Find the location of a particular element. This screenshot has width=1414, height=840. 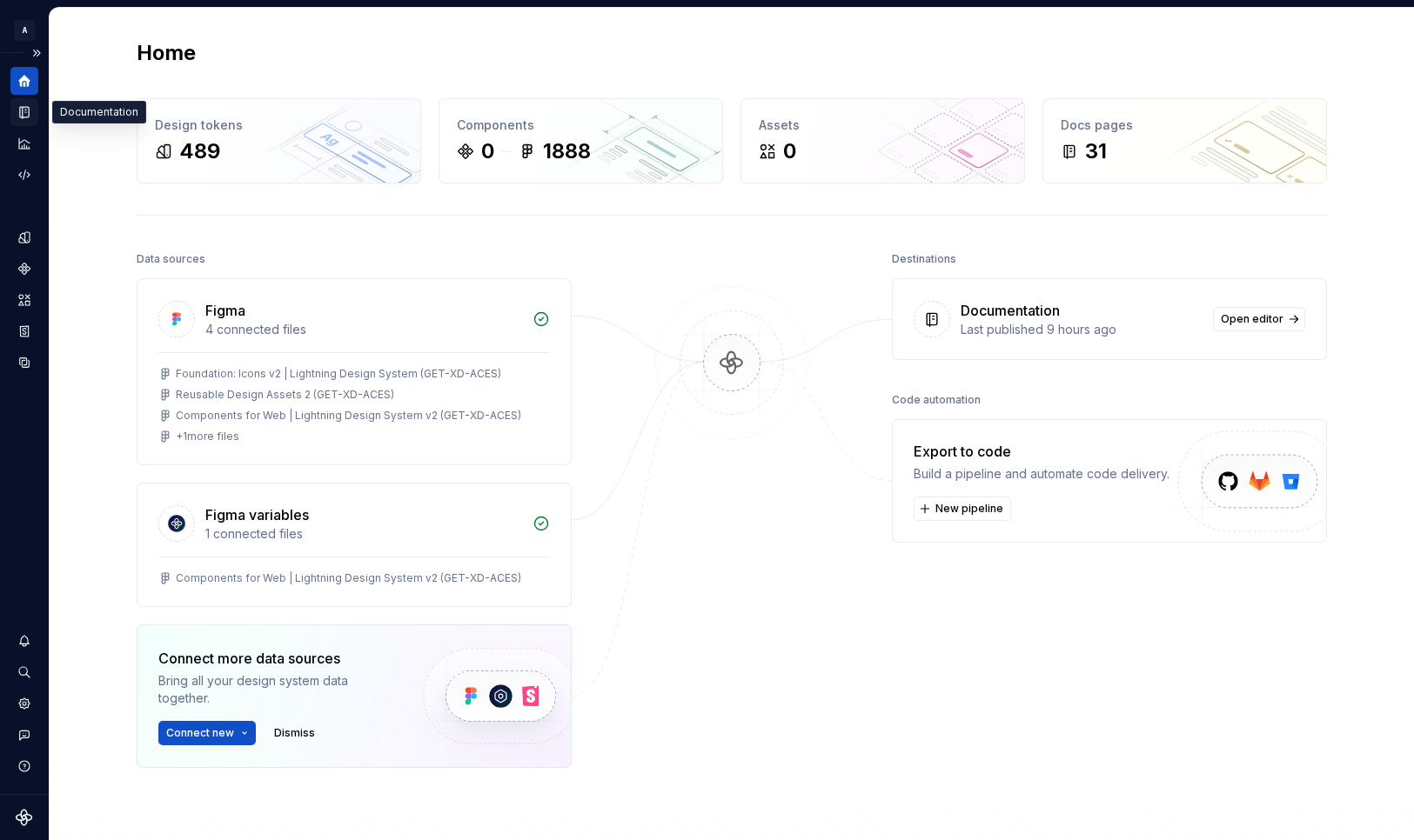

div: Settings is located at coordinates (24, 704).